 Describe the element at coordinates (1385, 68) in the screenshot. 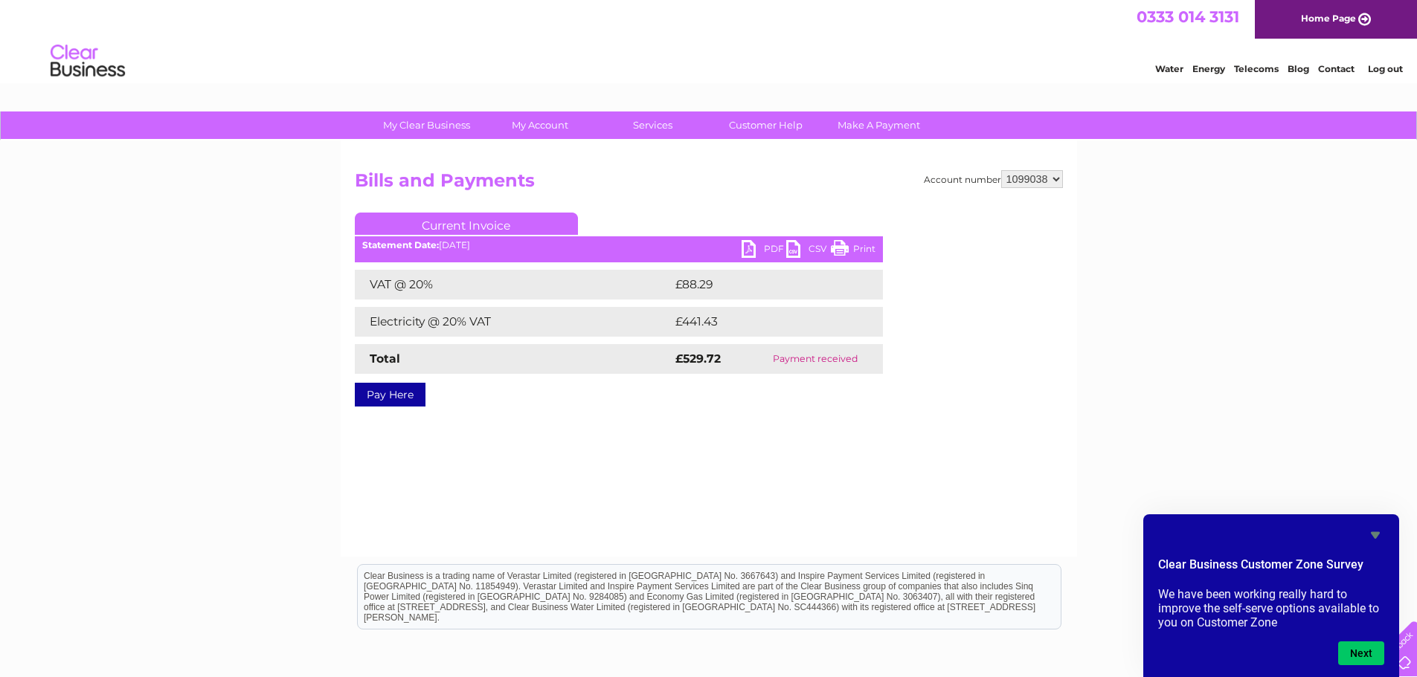

I see `a: Log out` at that location.